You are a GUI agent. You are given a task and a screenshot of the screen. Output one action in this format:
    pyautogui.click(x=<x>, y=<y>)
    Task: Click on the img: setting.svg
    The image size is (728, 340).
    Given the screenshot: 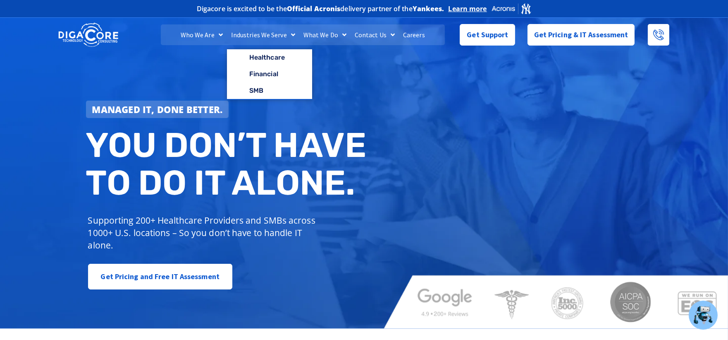 What is the action you would take?
    pyautogui.click(x=693, y=21)
    